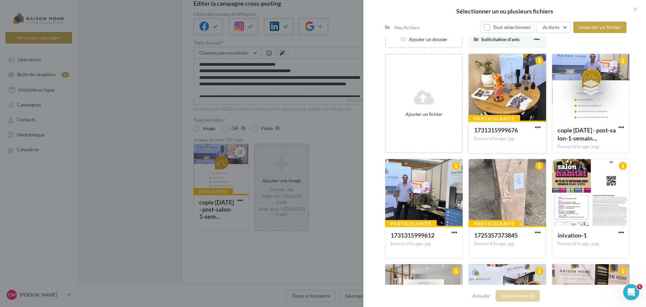  I want to click on button: Importer un fichier, so click(600, 27).